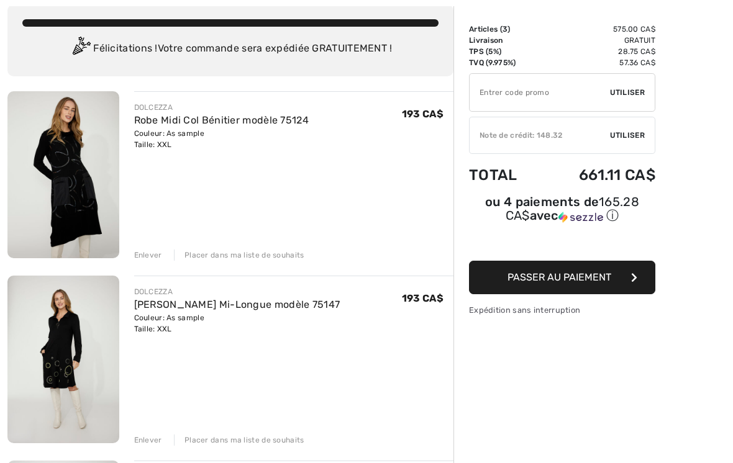 The image size is (733, 463). I want to click on td: TPS (5%), so click(505, 52).